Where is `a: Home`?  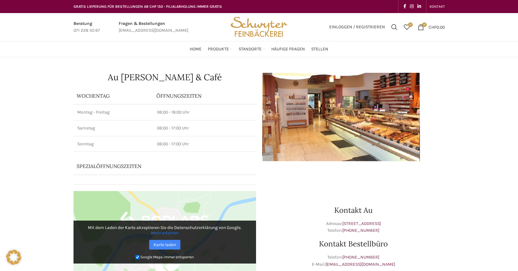
a: Home is located at coordinates (196, 49).